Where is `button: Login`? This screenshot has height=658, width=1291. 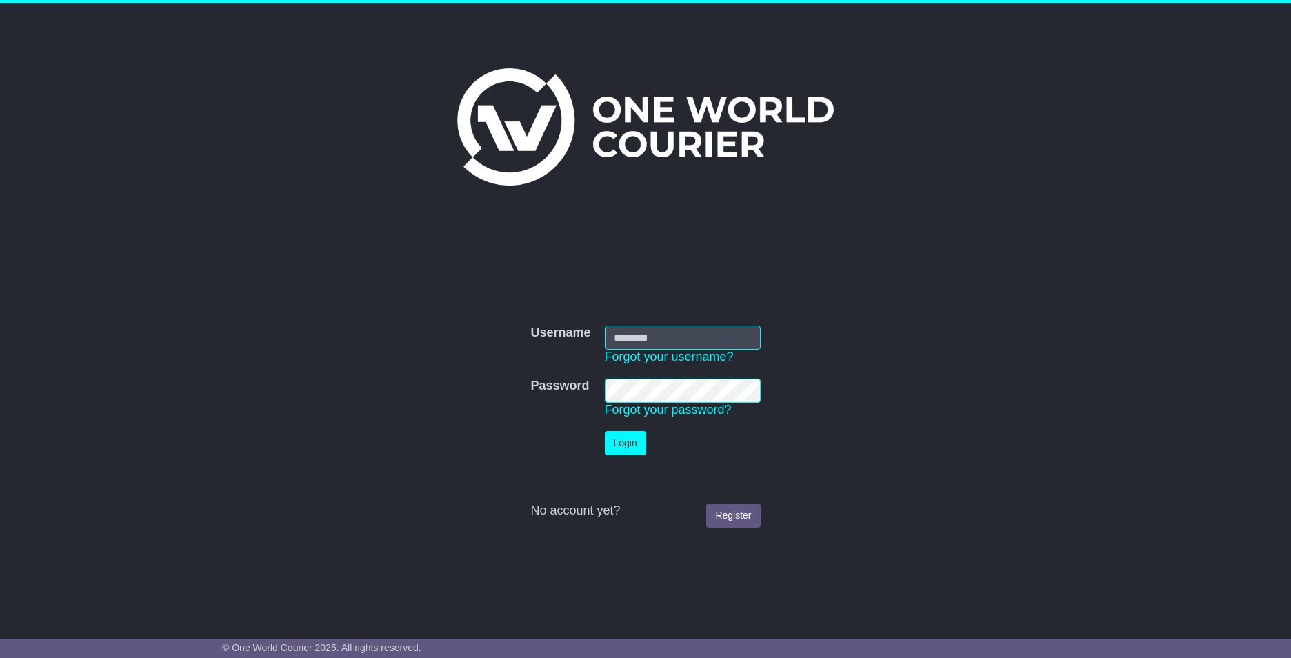 button: Login is located at coordinates (626, 443).